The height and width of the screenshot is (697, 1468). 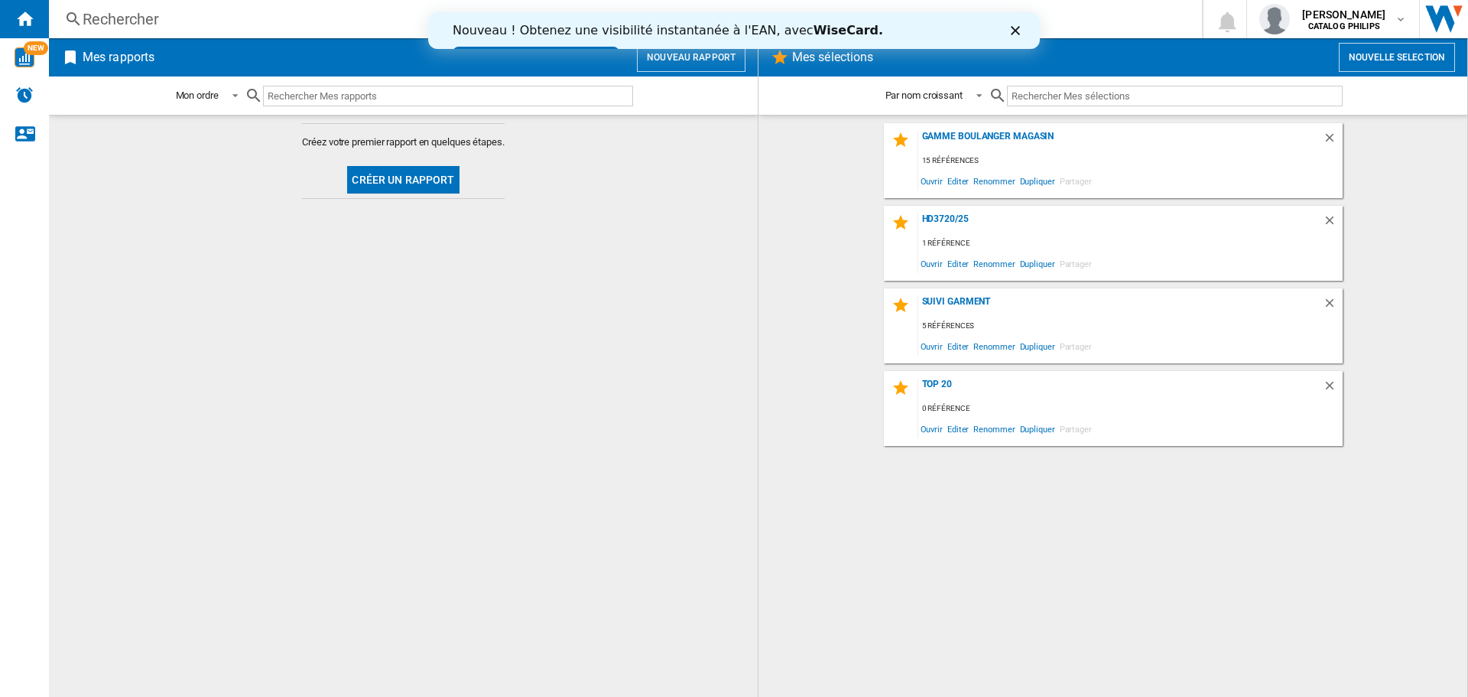 What do you see at coordinates (623, 19) in the screenshot?
I see `div: Rechercher` at bounding box center [623, 19].